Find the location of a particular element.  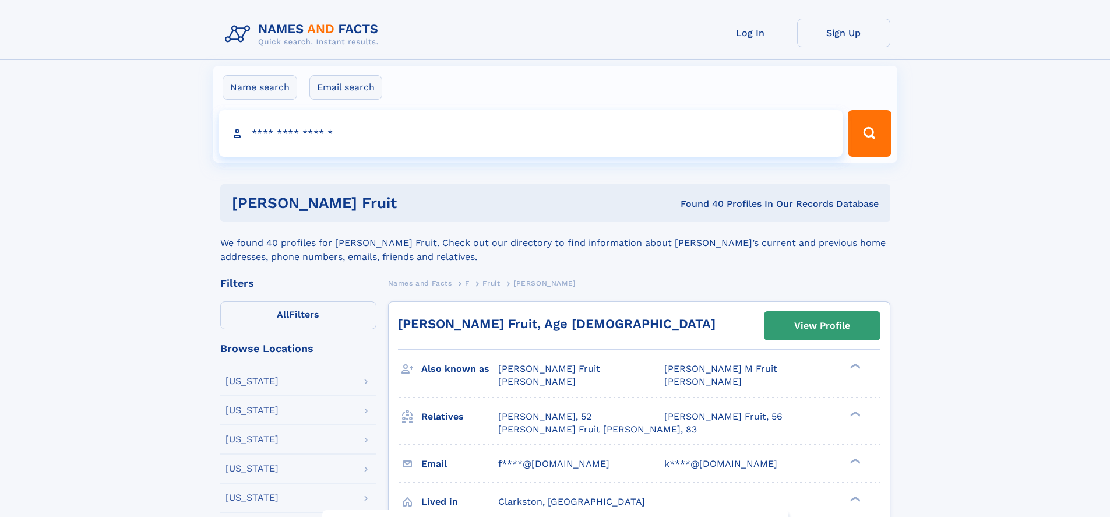

span: All is located at coordinates (283, 314).